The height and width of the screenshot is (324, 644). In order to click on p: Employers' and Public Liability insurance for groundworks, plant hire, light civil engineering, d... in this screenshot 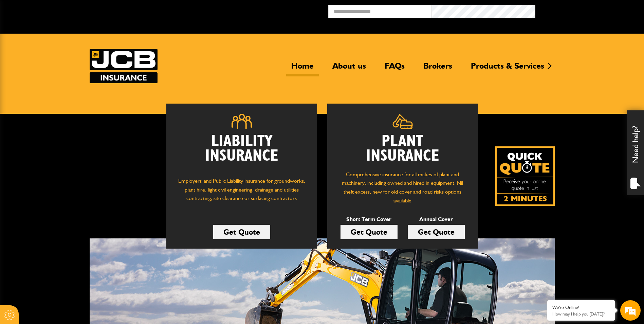, I will do `click(242, 193)`.